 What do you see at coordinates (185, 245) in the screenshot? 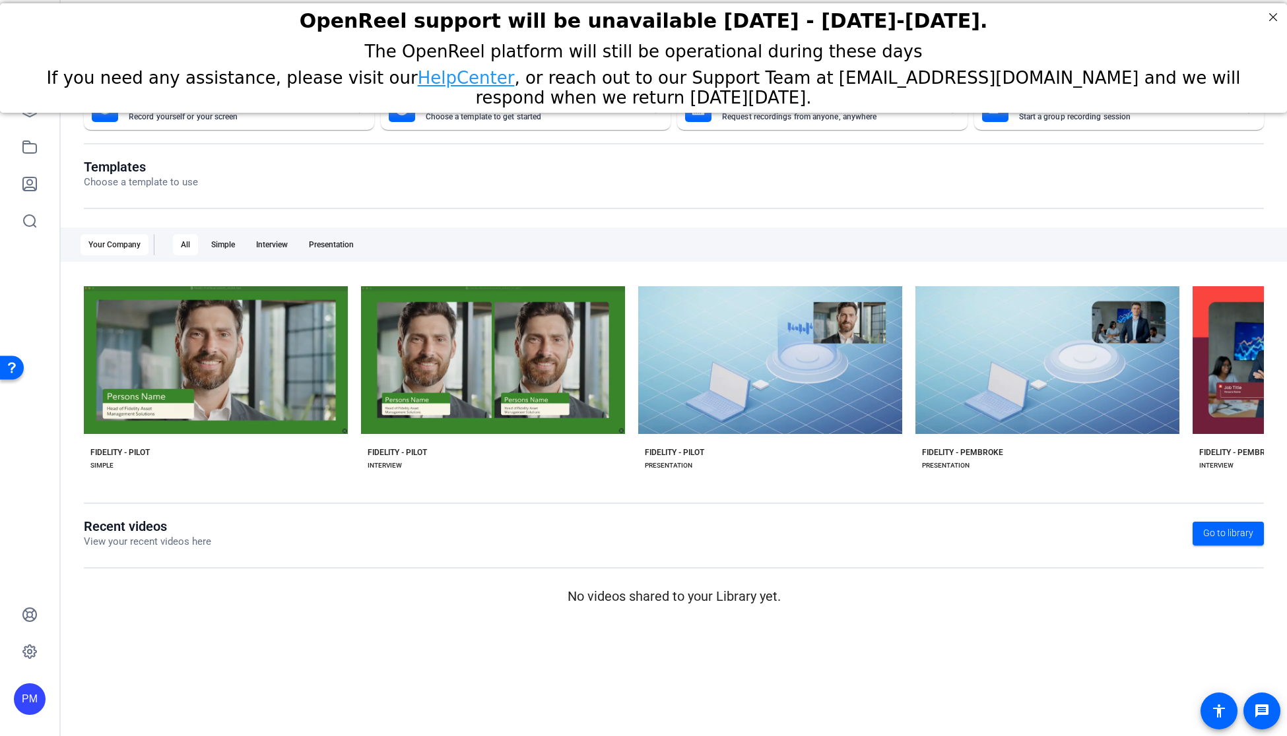
I see `div: All` at bounding box center [185, 245].